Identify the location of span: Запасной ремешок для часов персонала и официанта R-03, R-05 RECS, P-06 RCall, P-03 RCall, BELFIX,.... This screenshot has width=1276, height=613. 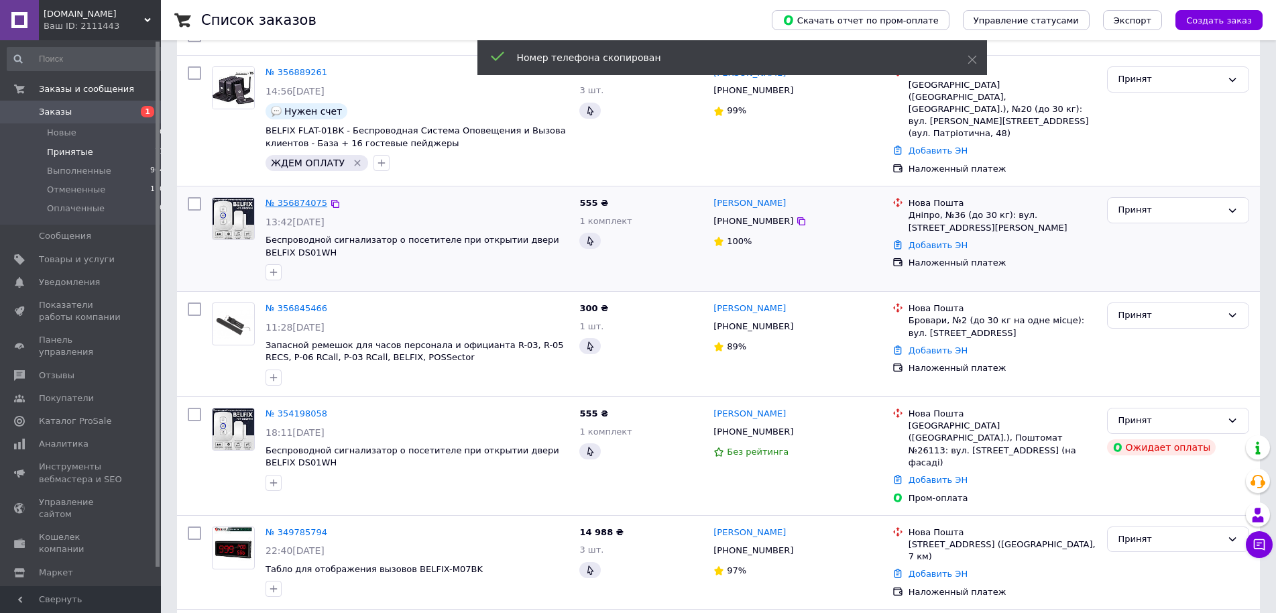
(414, 351).